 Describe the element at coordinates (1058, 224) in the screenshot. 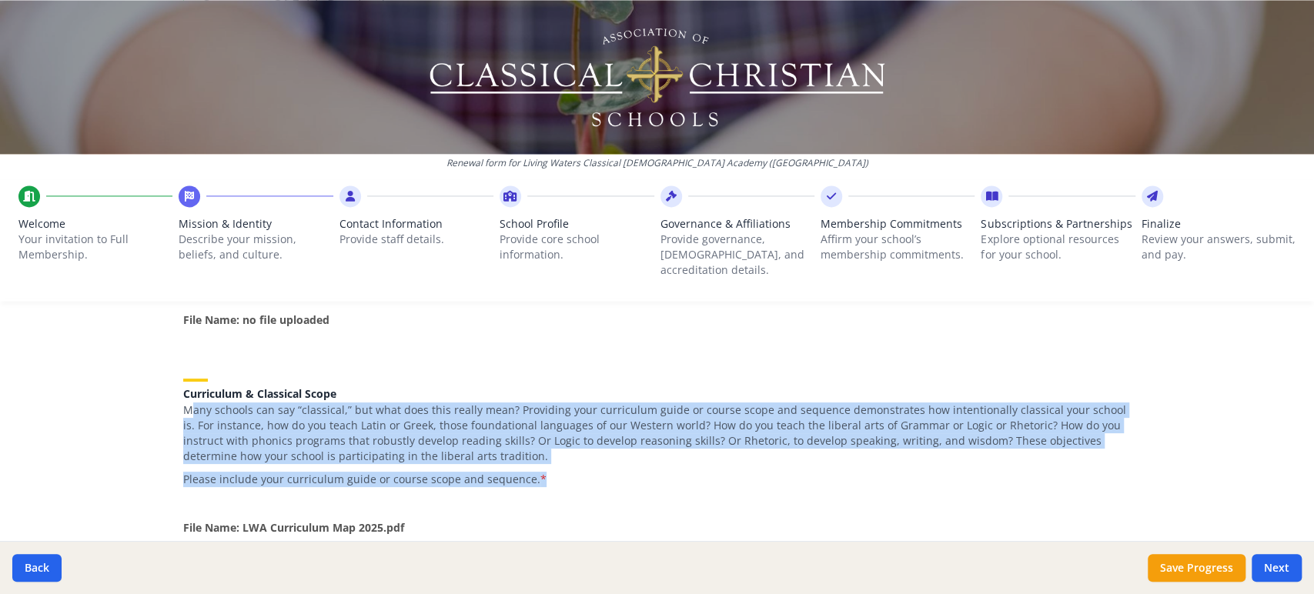

I see `span: Subscriptions & Partnerships` at that location.